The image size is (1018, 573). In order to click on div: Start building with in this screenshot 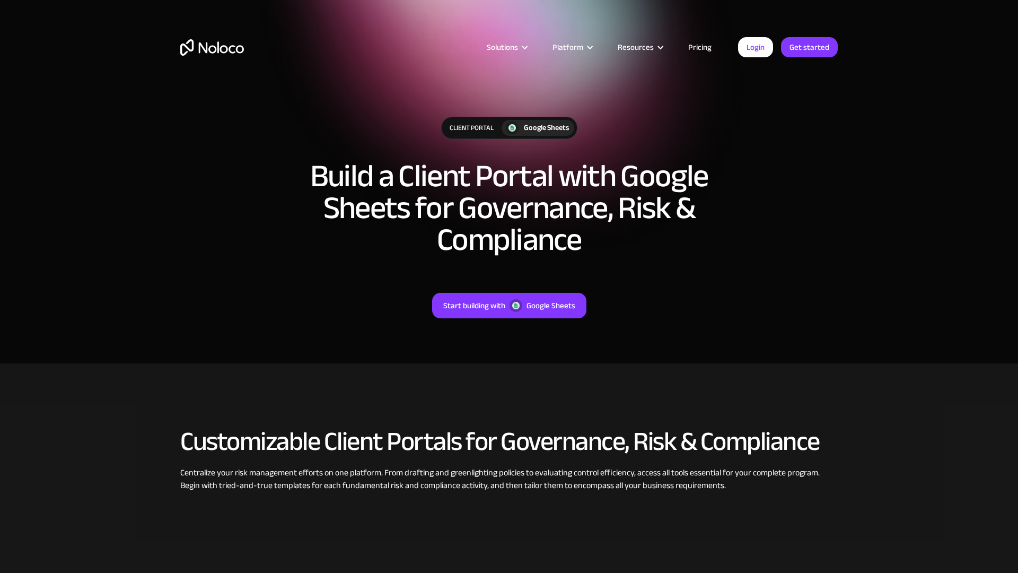, I will do `click(474, 305)`.